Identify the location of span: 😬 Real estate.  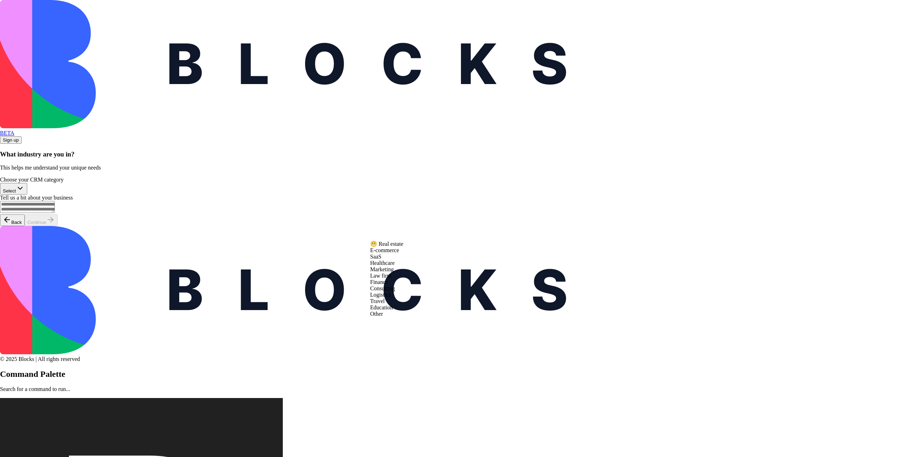
(387, 244).